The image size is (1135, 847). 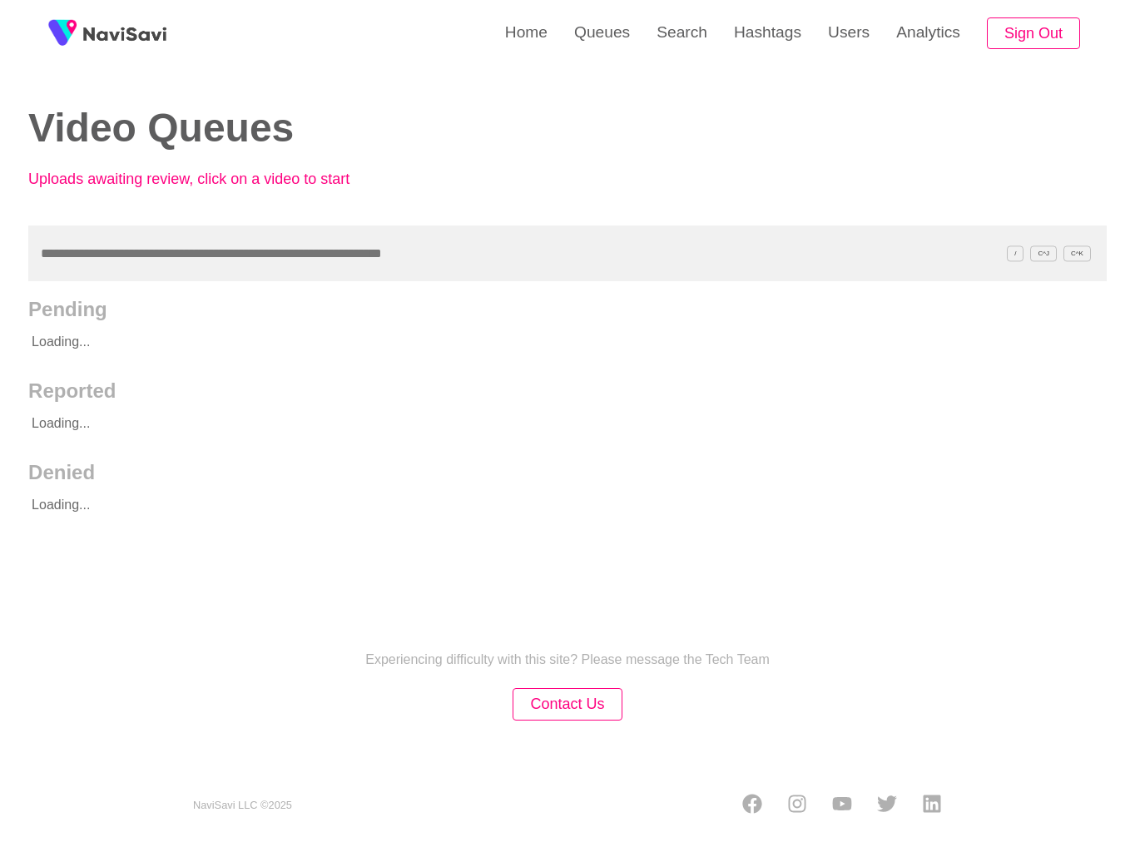 I want to click on button: Contact Us, so click(x=567, y=704).